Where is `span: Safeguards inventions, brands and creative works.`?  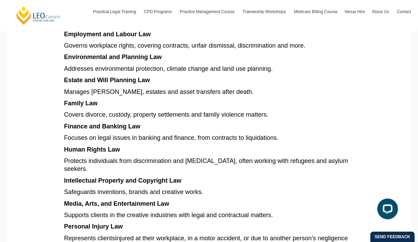 span: Safeguards inventions, brands and creative works. is located at coordinates (134, 192).